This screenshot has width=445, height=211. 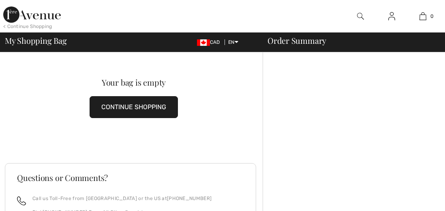 I want to click on div: Your bag is empty, so click(x=134, y=82).